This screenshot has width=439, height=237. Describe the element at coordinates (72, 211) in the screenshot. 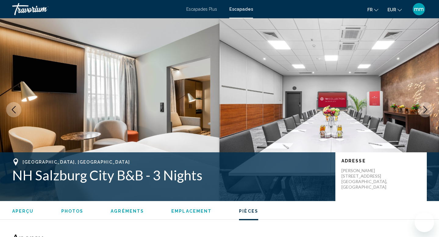

I see `span: Photos` at that location.